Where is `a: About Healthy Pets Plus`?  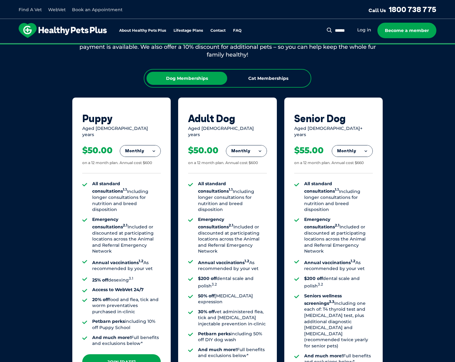
a: About Healthy Pets Plus is located at coordinates (142, 30).